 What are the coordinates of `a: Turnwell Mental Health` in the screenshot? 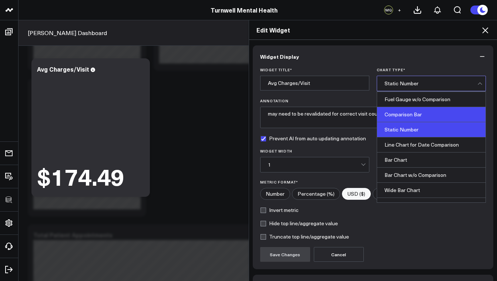 It's located at (244, 10).